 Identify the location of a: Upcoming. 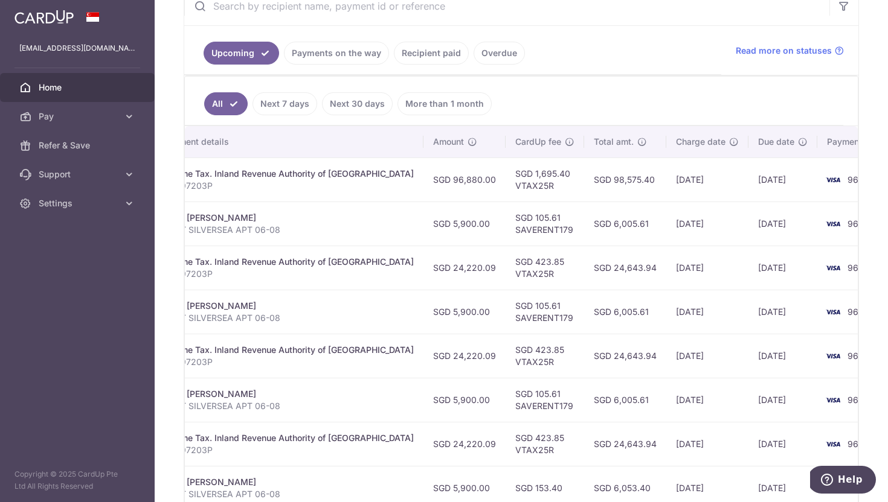
(241, 53).